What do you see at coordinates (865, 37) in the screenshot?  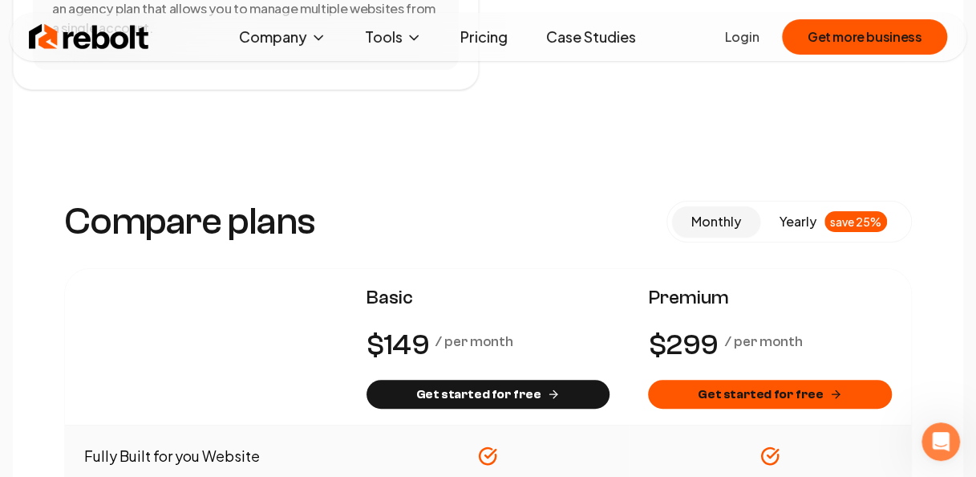 I see `button: Get more business` at bounding box center [865, 37].